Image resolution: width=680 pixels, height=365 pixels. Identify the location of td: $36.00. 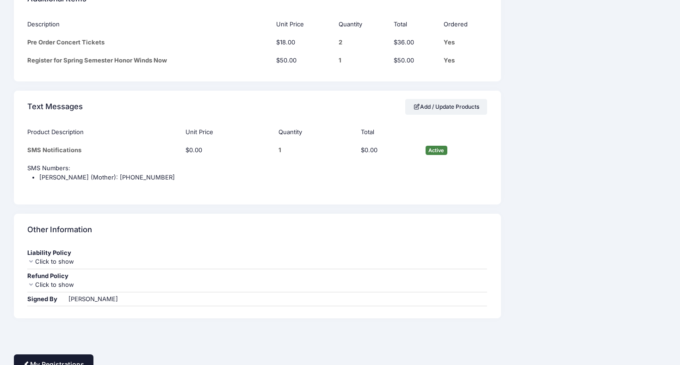
(414, 42).